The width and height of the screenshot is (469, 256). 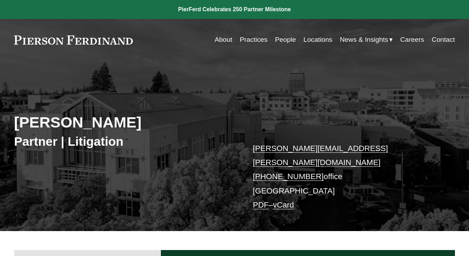 I want to click on h3: Partner | Litigation, so click(x=124, y=142).